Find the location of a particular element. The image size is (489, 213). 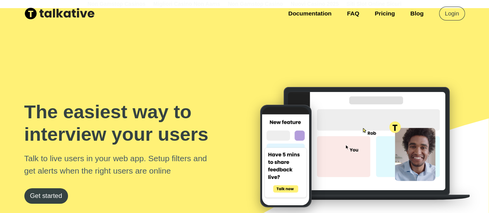

a: Get started is located at coordinates (46, 196).